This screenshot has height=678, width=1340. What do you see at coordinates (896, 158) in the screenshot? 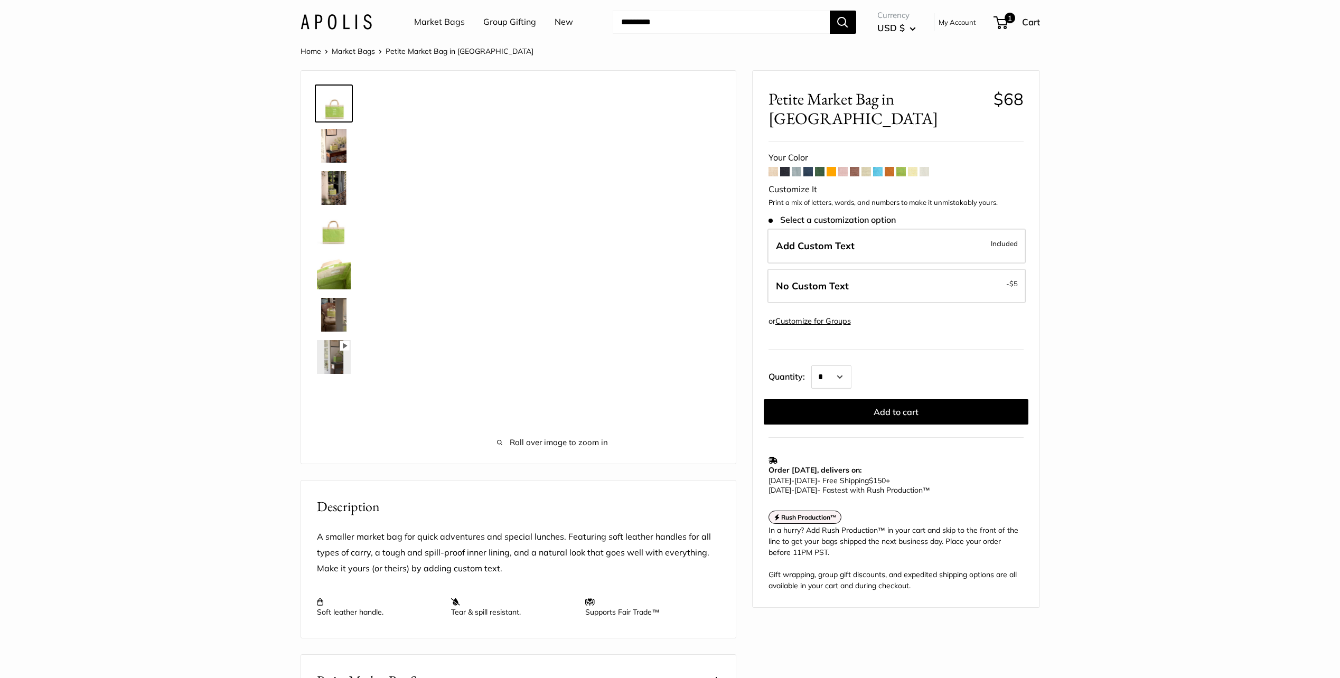
I see `div: Your Color` at bounding box center [896, 158].